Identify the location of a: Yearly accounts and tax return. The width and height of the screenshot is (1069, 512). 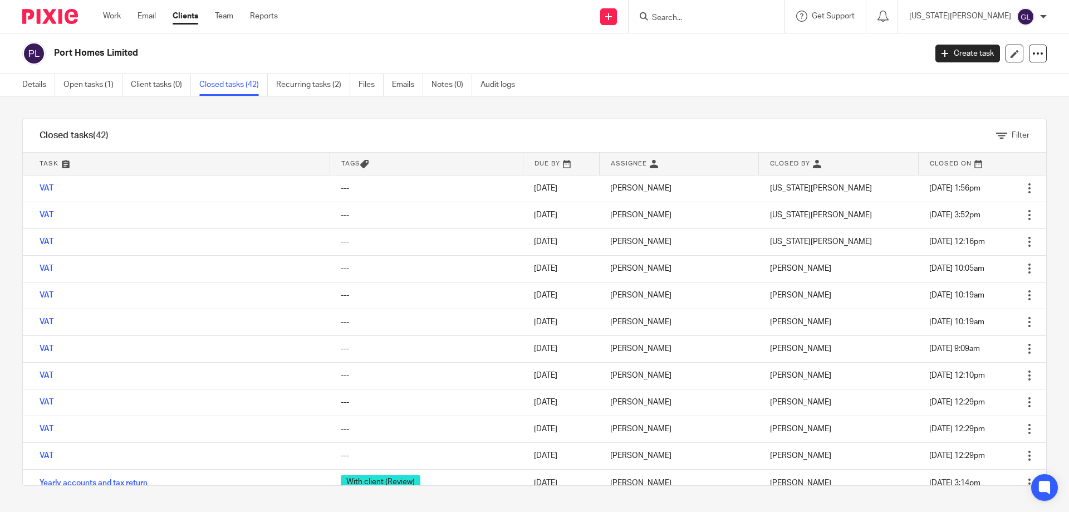
(94, 483).